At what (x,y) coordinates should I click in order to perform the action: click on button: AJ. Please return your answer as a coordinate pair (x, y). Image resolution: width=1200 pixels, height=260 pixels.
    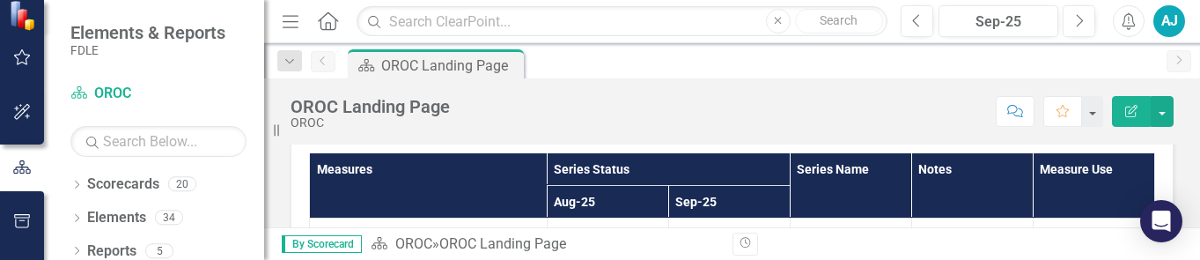
    Looking at the image, I should click on (1169, 21).